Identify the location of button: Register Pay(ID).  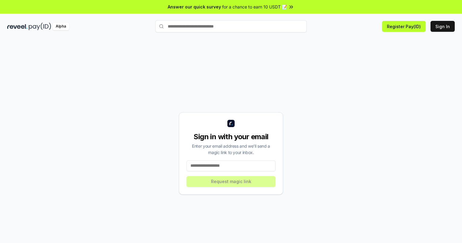
(404, 26).